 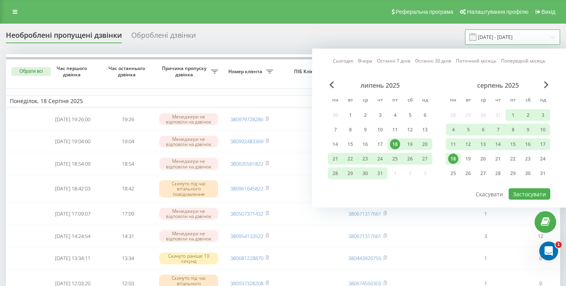 What do you see at coordinates (395, 159) in the screenshot?
I see `div: пт 25 лип 2025 р.` at bounding box center [395, 159].